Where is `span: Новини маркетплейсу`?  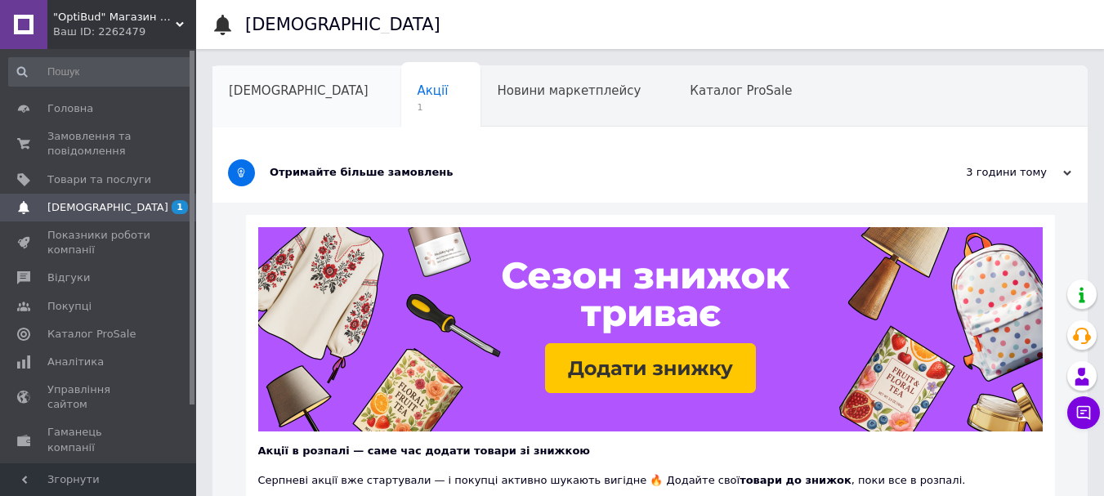 span: Новини маркетплейсу is located at coordinates (569, 91).